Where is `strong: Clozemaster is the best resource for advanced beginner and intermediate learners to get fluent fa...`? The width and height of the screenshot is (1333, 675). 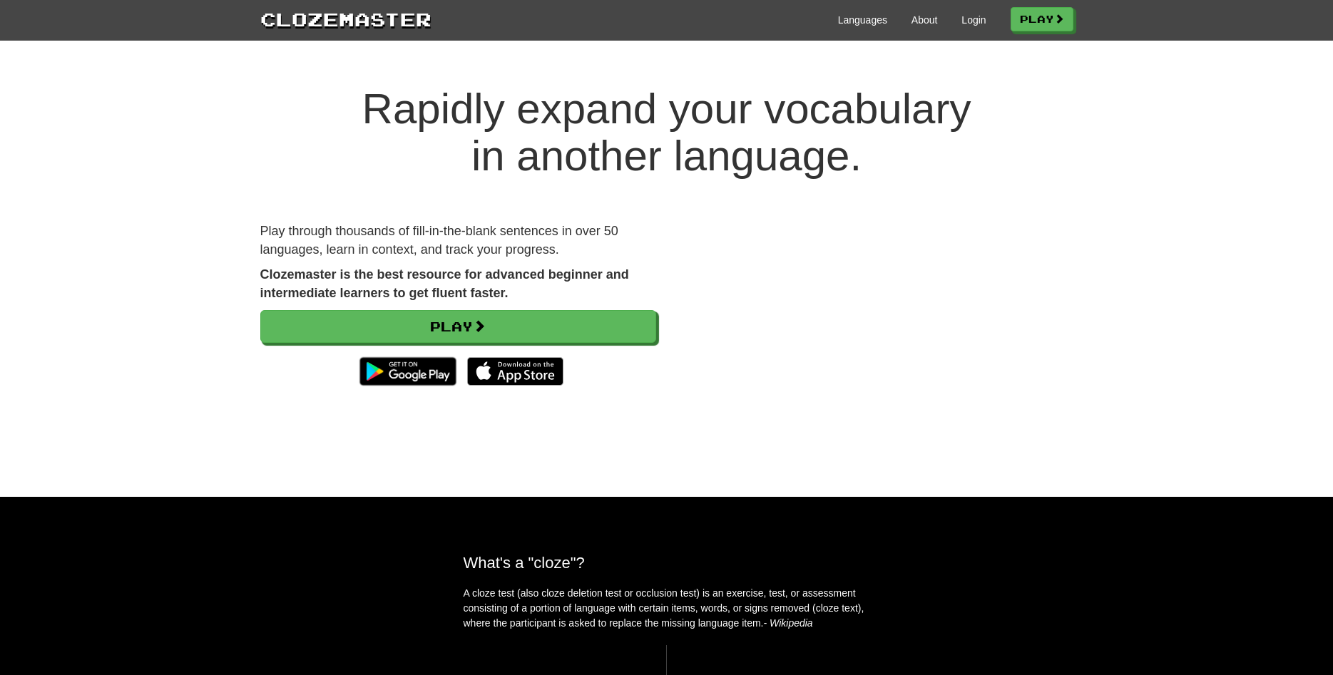 strong: Clozemaster is the best resource for advanced beginner and intermediate learners to get fluent fa... is located at coordinates (444, 284).